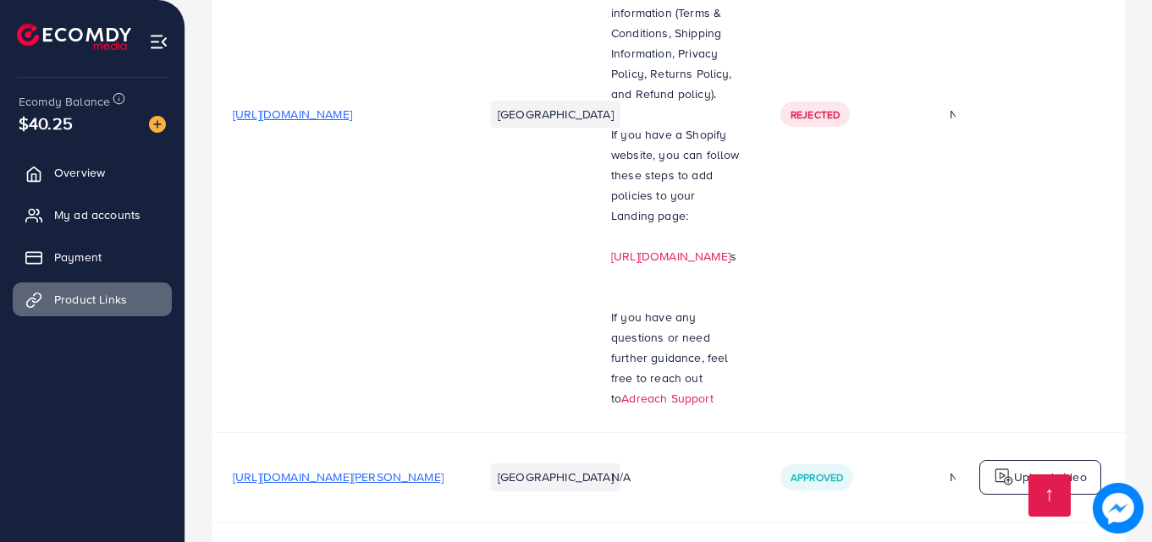 The height and width of the screenshot is (542, 1152). I want to click on span: N/A, so click(620, 477).